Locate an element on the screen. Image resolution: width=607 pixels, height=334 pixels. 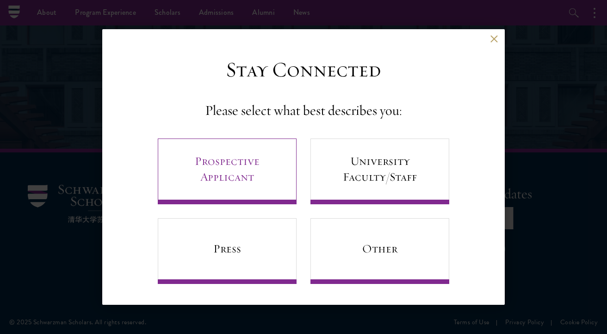
a: Other is located at coordinates (380, 251).